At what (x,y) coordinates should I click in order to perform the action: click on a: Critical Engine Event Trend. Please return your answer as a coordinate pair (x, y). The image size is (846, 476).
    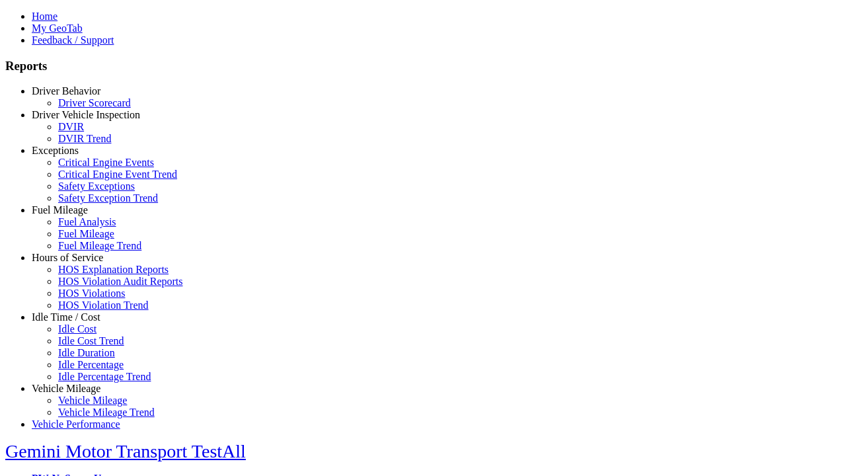
    Looking at the image, I should click on (118, 174).